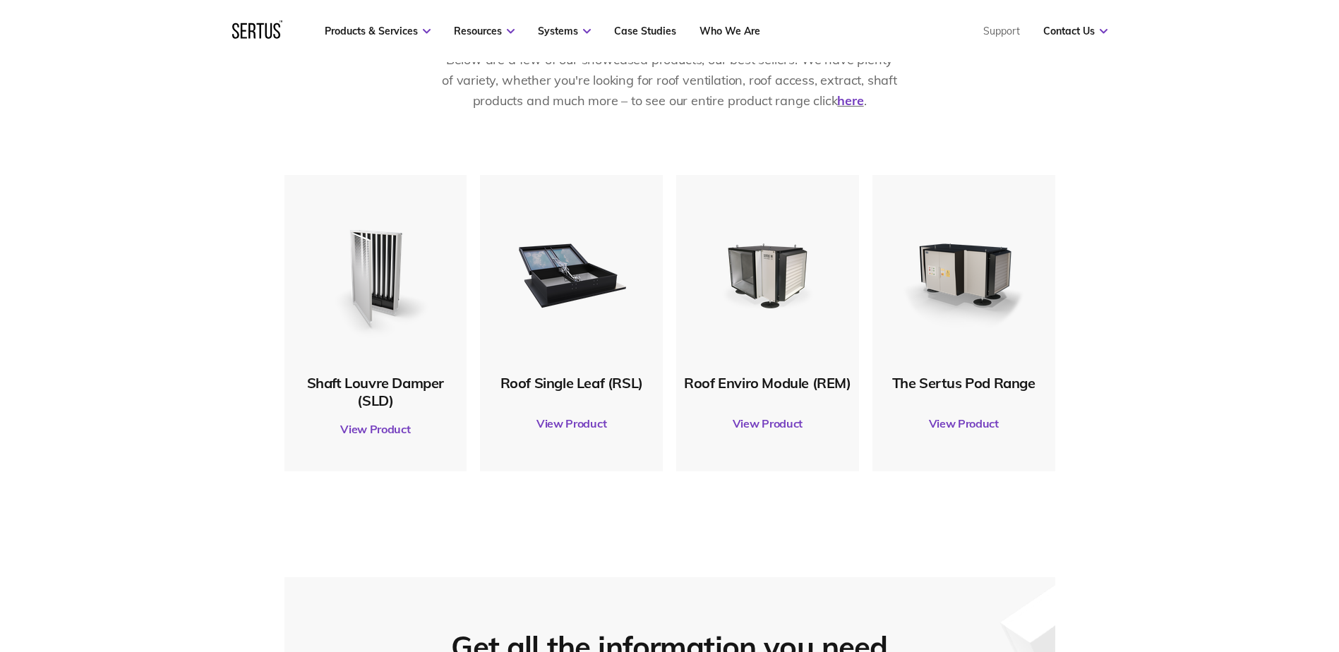 The height and width of the screenshot is (652, 1339). I want to click on a: here, so click(850, 100).